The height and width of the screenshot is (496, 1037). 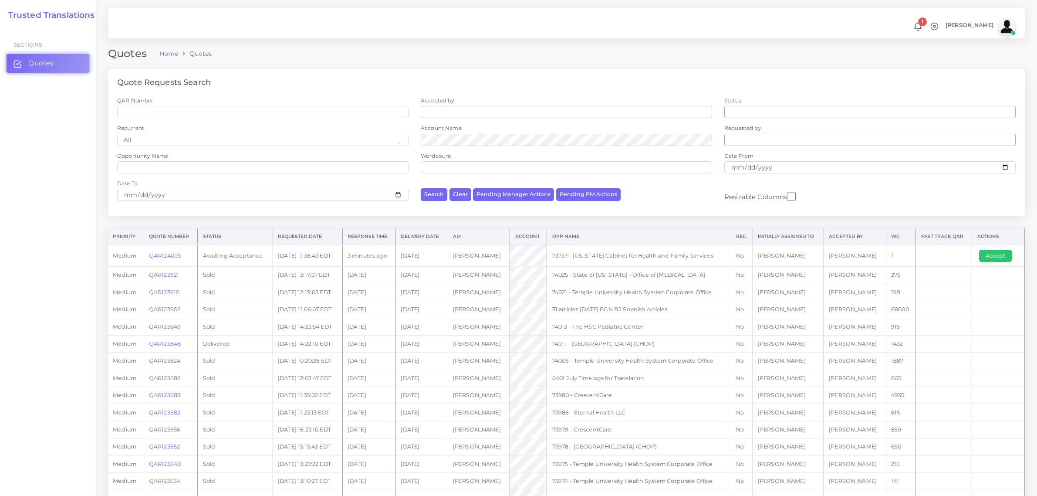 I want to click on h4: Quote Requests Search, so click(x=164, y=83).